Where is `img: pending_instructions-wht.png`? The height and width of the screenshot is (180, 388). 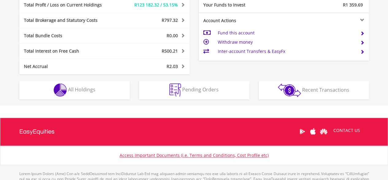
img: pending_instructions-wht.png is located at coordinates (175, 90).